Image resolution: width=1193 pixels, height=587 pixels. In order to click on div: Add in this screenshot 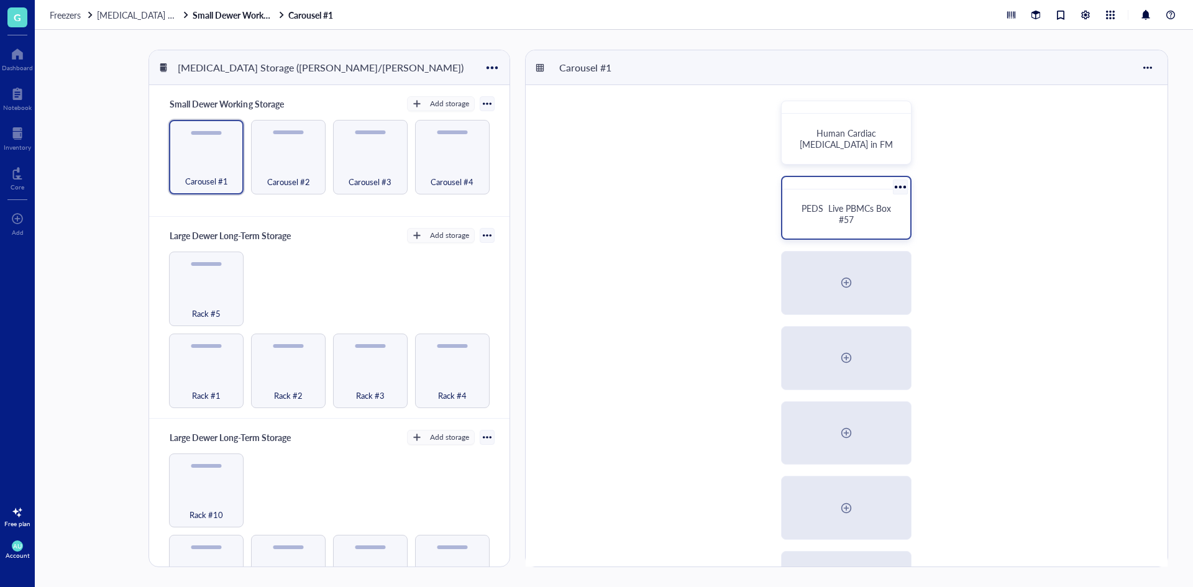, I will do `click(17, 232)`.